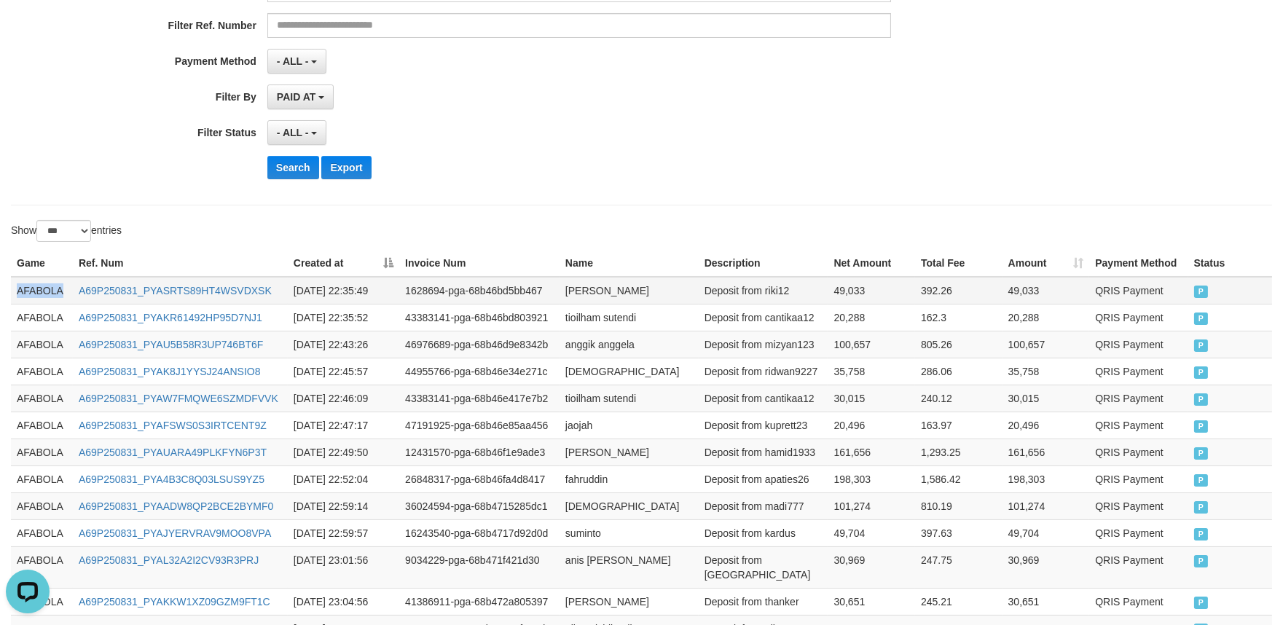 Image resolution: width=1283 pixels, height=625 pixels. What do you see at coordinates (178, 399) in the screenshot?
I see `a: A69P250831_PYAW7FMQWE6SZMDFVVK` at bounding box center [178, 399].